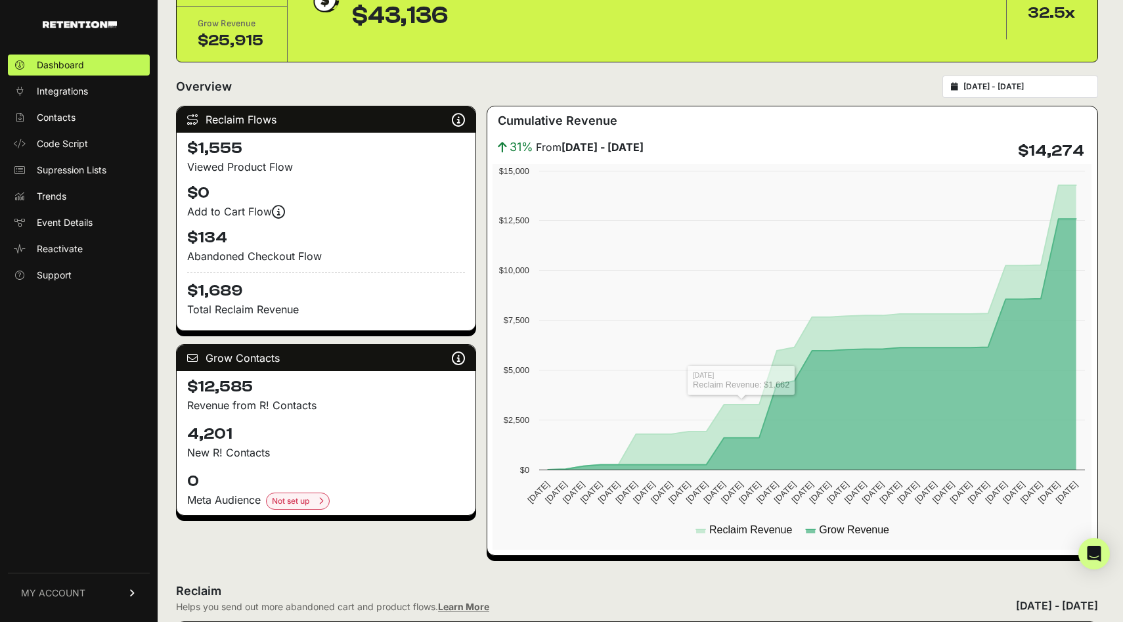 The width and height of the screenshot is (1123, 622). I want to click on text: $0, so click(525, 470).